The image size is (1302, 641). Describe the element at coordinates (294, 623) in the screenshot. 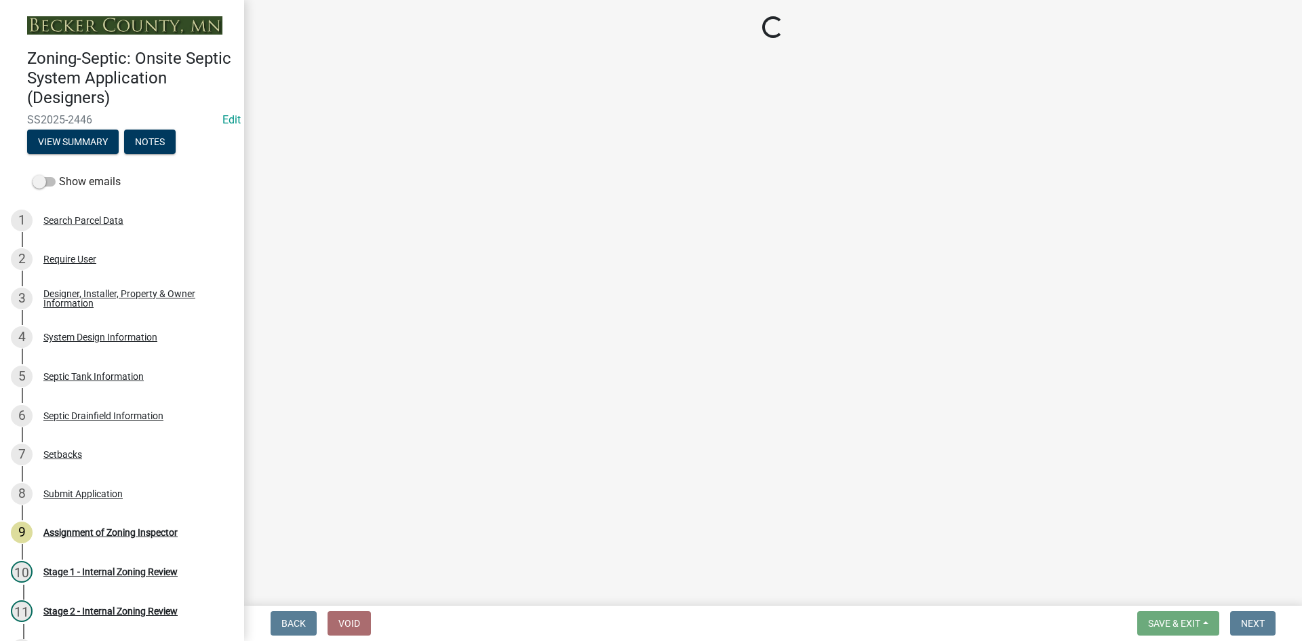

I see `button: Back` at that location.